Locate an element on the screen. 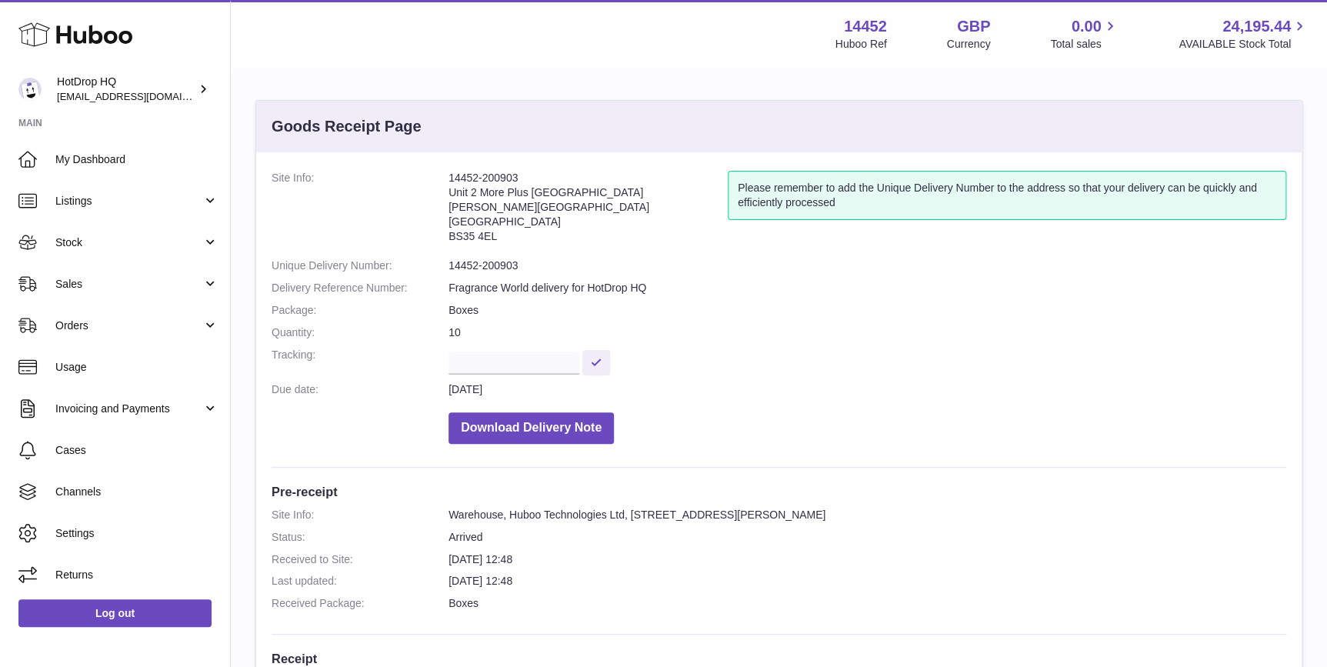 Image resolution: width=1327 pixels, height=667 pixels. span: Invoicing and Payments is located at coordinates (128, 408).